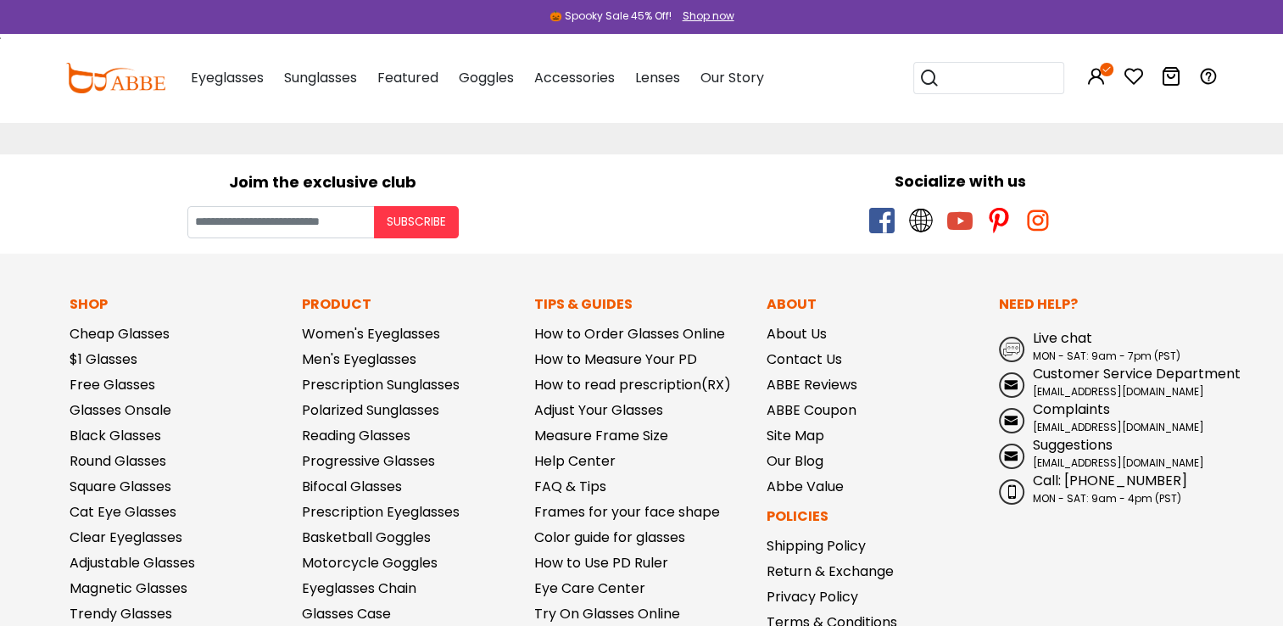  Describe the element at coordinates (1107, 304) in the screenshot. I see `p: Need Help?` at that location.